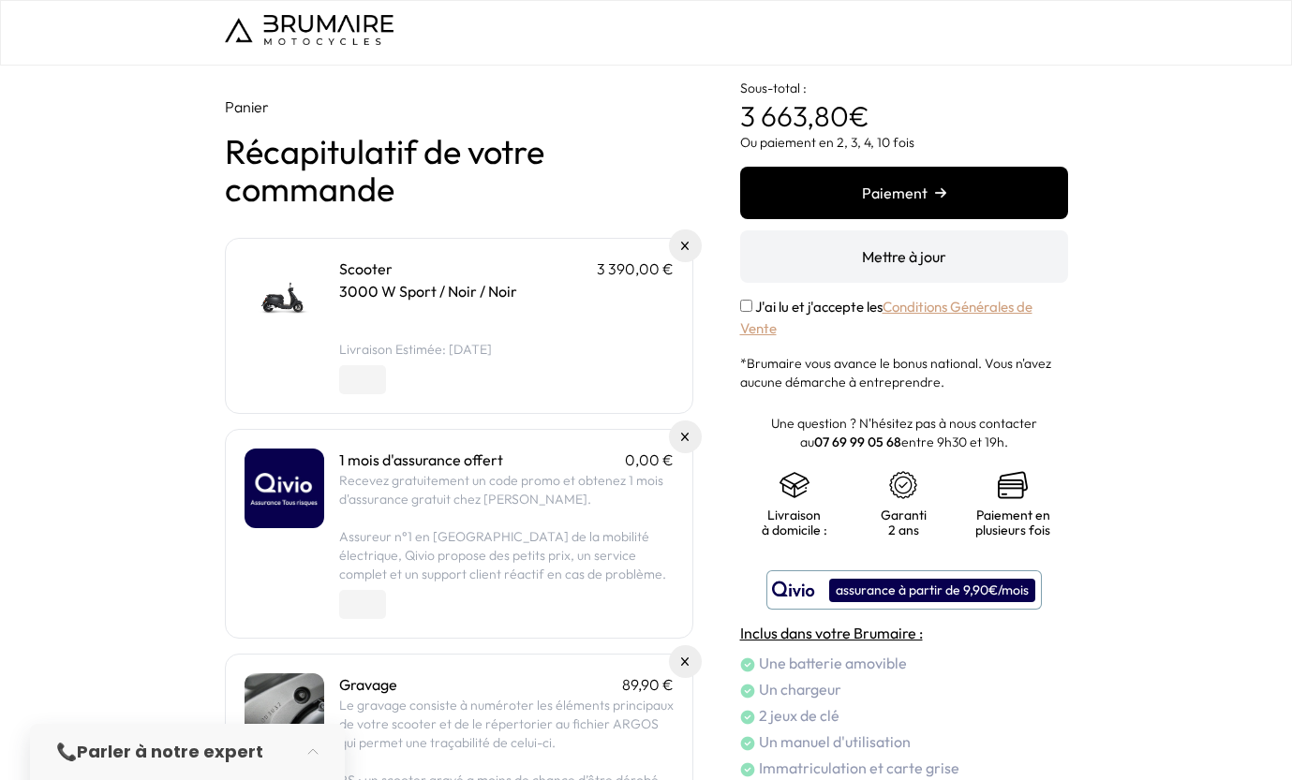 This screenshot has height=780, width=1292. What do you see at coordinates (904, 373) in the screenshot?
I see `p: *Brumaire vous avance le bonus national. Vous n'avez aucune démarche à entreprendre.` at bounding box center [904, 373].